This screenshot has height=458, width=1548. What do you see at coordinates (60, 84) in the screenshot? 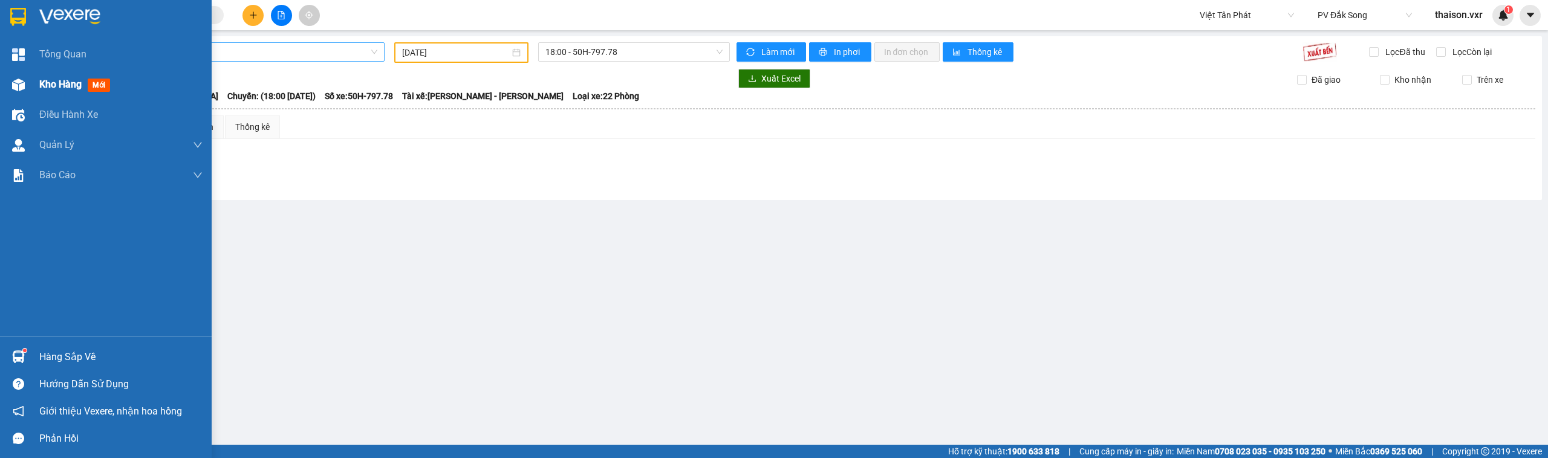
I see `span: Kho hàng` at bounding box center [60, 84].